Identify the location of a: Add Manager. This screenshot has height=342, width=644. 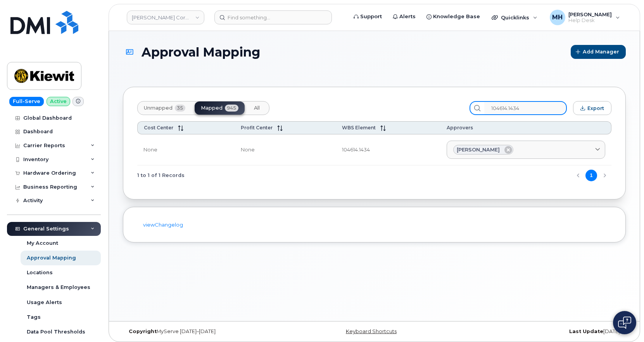
(598, 52).